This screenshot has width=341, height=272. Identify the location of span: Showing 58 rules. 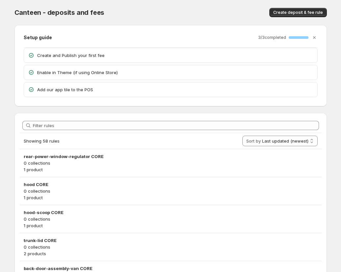
(41, 141).